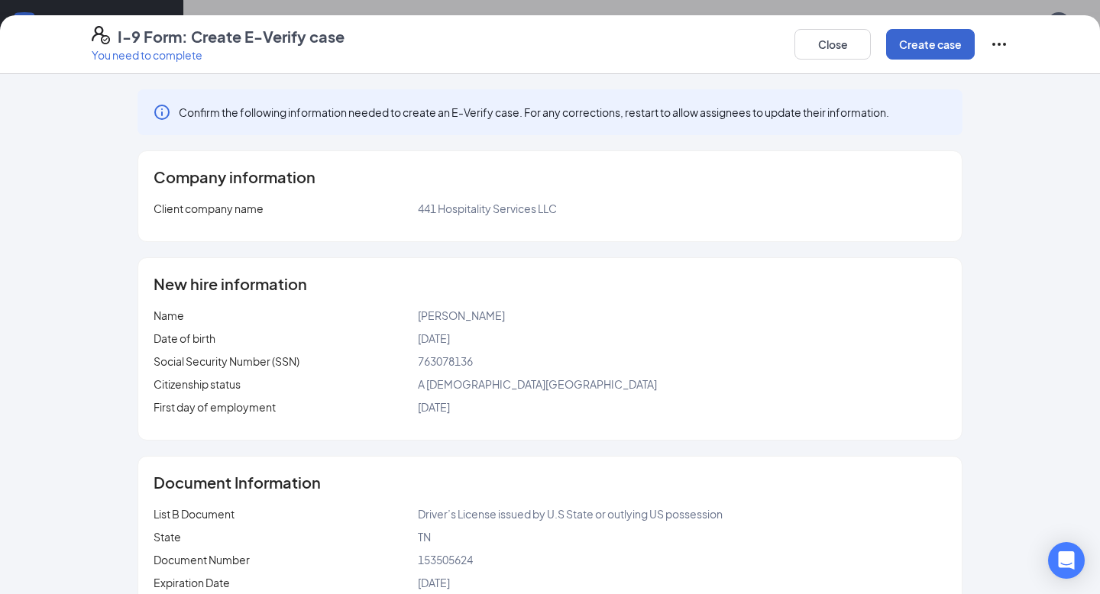 The height and width of the screenshot is (594, 1100). Describe the element at coordinates (235, 177) in the screenshot. I see `span: Company information` at that location.